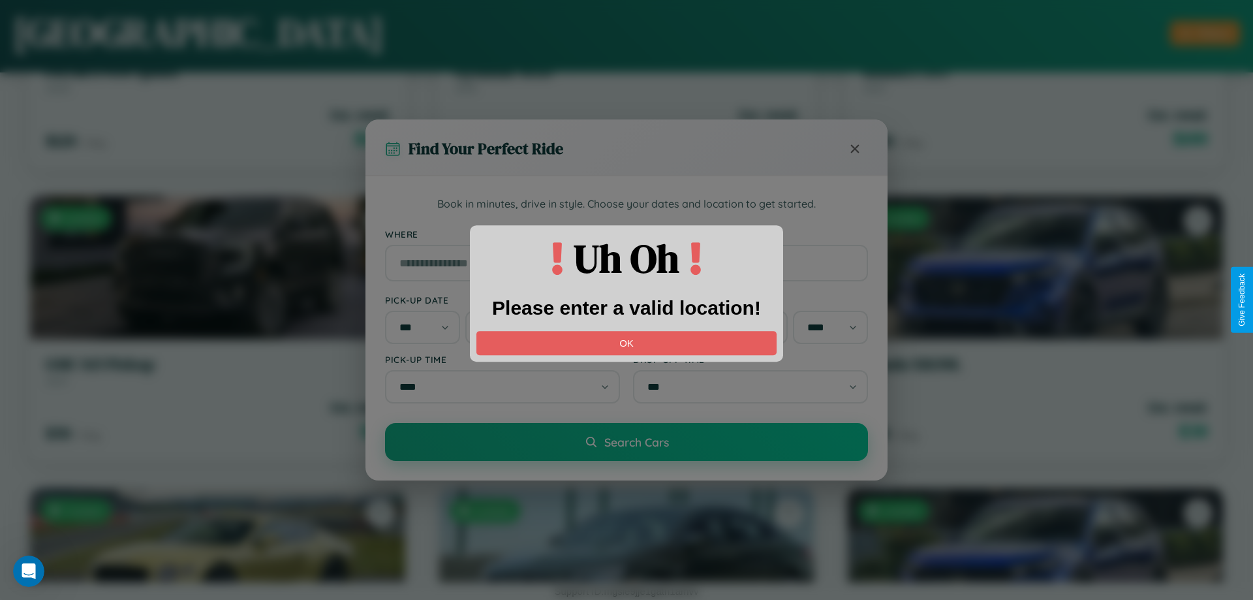 The width and height of the screenshot is (1253, 600). I want to click on label: Pick-up Time, so click(503, 359).